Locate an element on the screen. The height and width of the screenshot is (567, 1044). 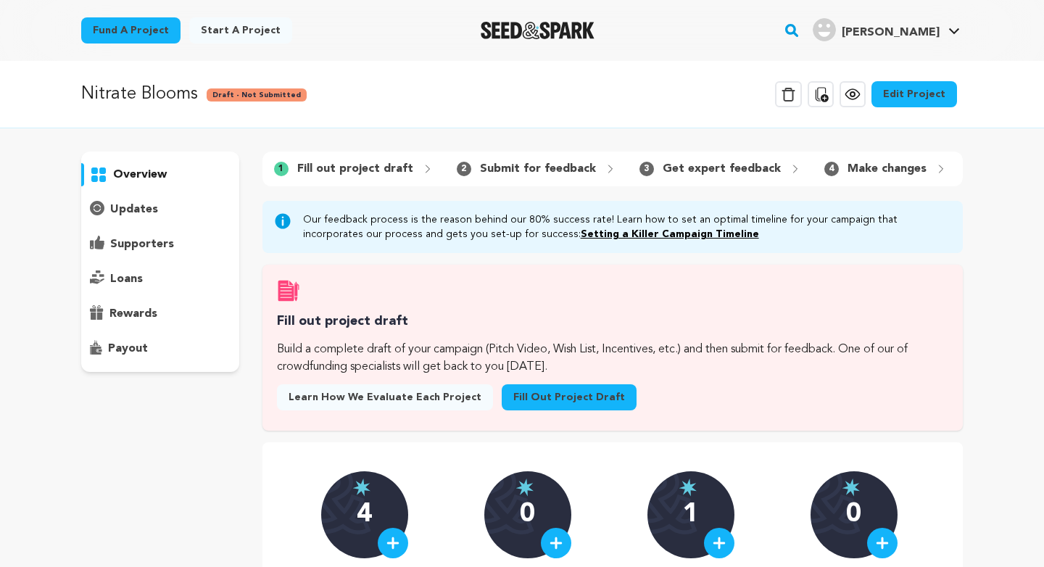
p: Our feedback process is the reason behind our 80% success rate! Learn how to set an optimal timel... is located at coordinates (627, 227).